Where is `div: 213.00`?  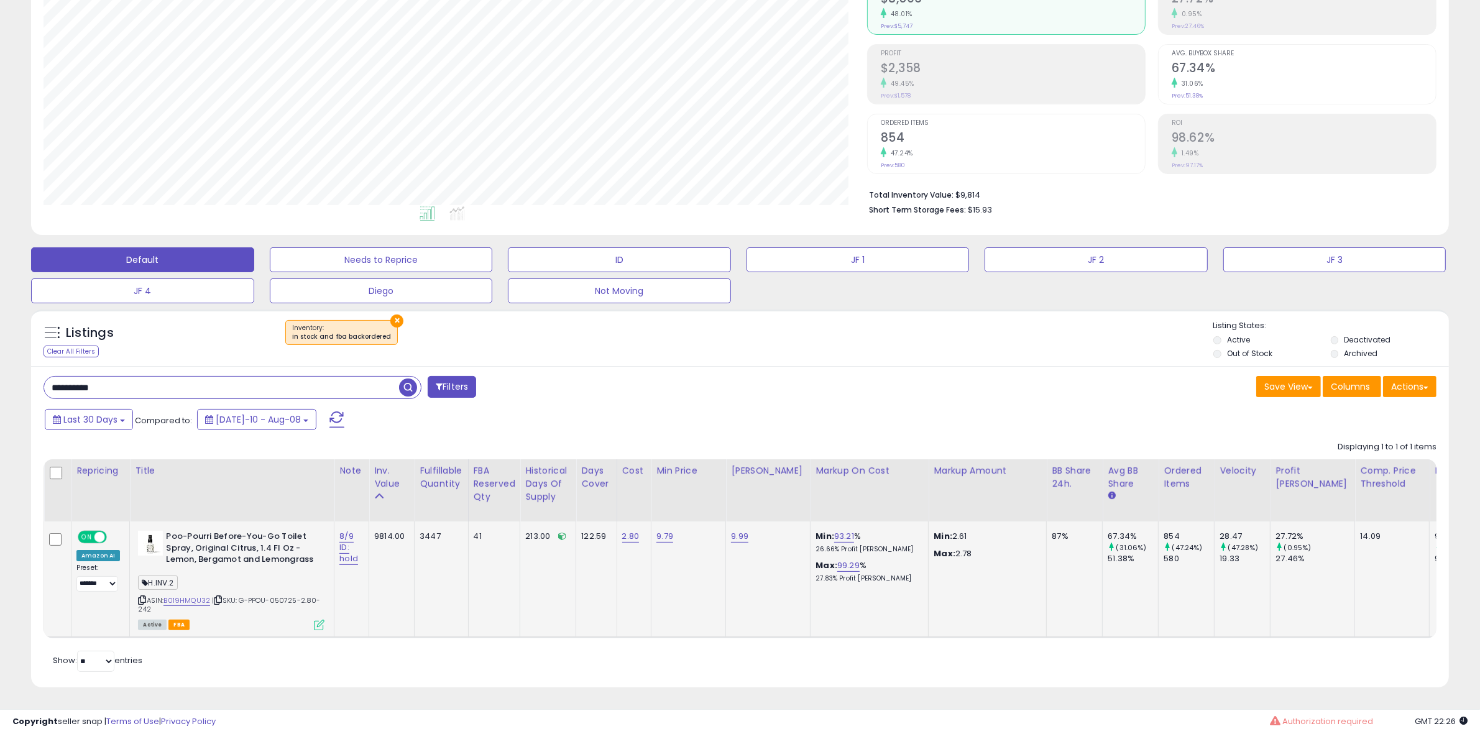
div: 213.00 is located at coordinates (546, 536).